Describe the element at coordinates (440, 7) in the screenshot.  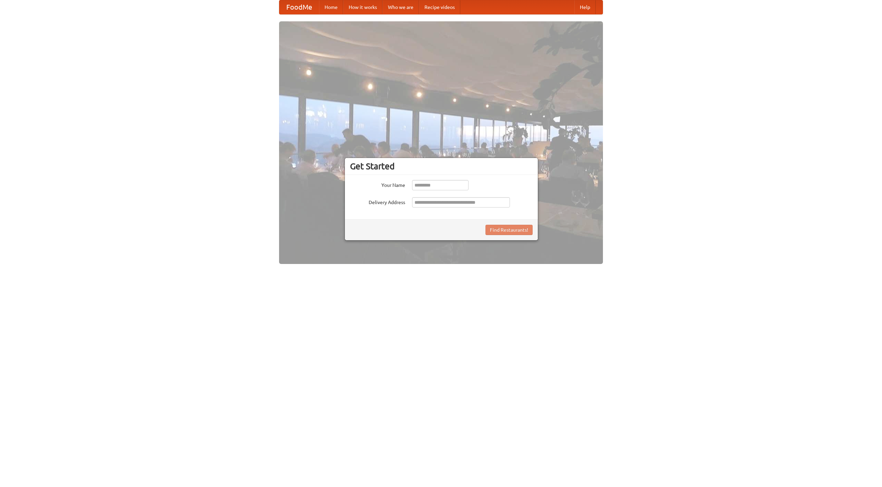
I see `a: Recipe videos` at that location.